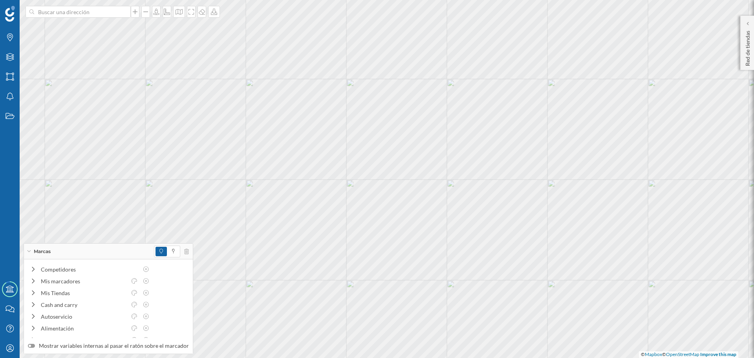 The image size is (754, 358). Describe the element at coordinates (84, 304) in the screenshot. I see `div: Cash and carry` at that location.